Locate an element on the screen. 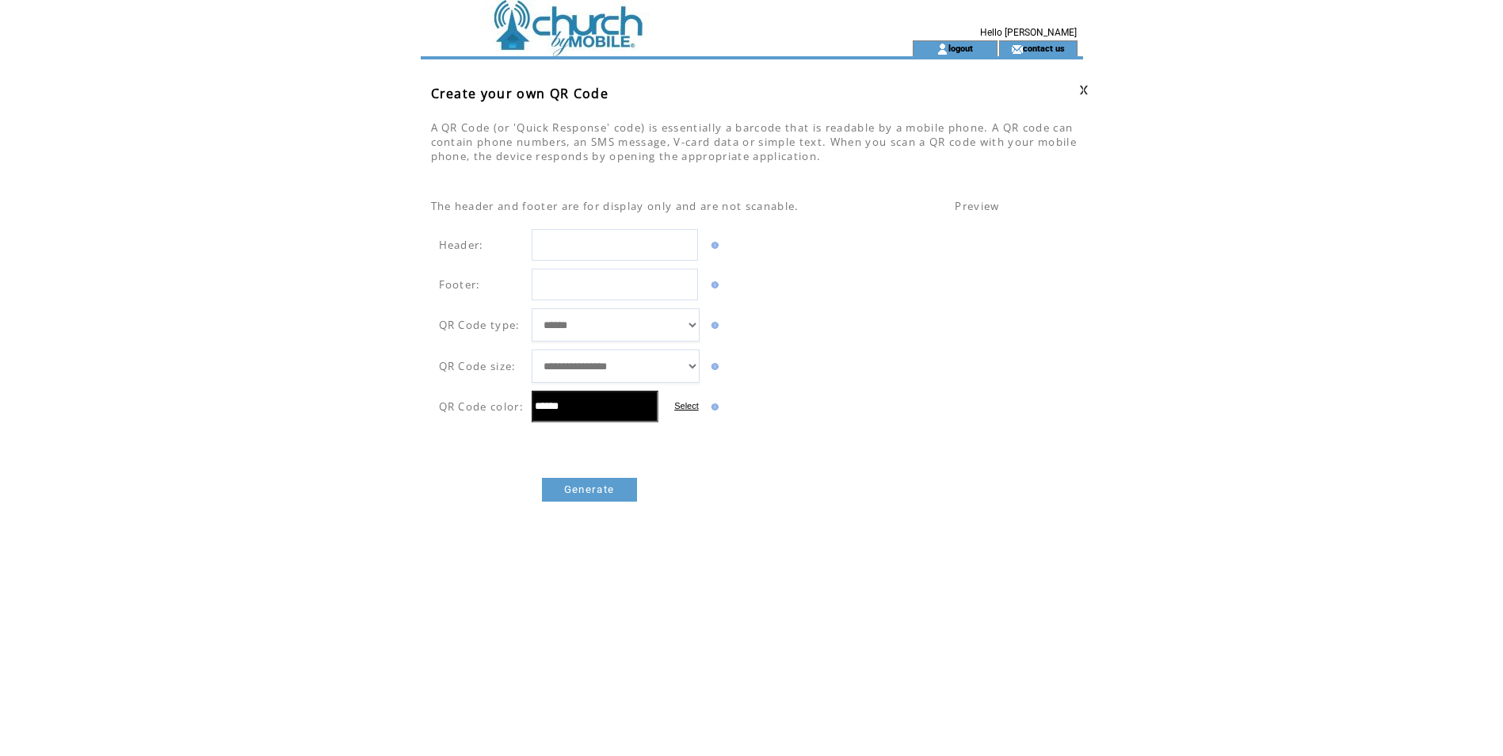 The height and width of the screenshot is (756, 1503). img: contact_us_icon.gif is located at coordinates (1017, 49).